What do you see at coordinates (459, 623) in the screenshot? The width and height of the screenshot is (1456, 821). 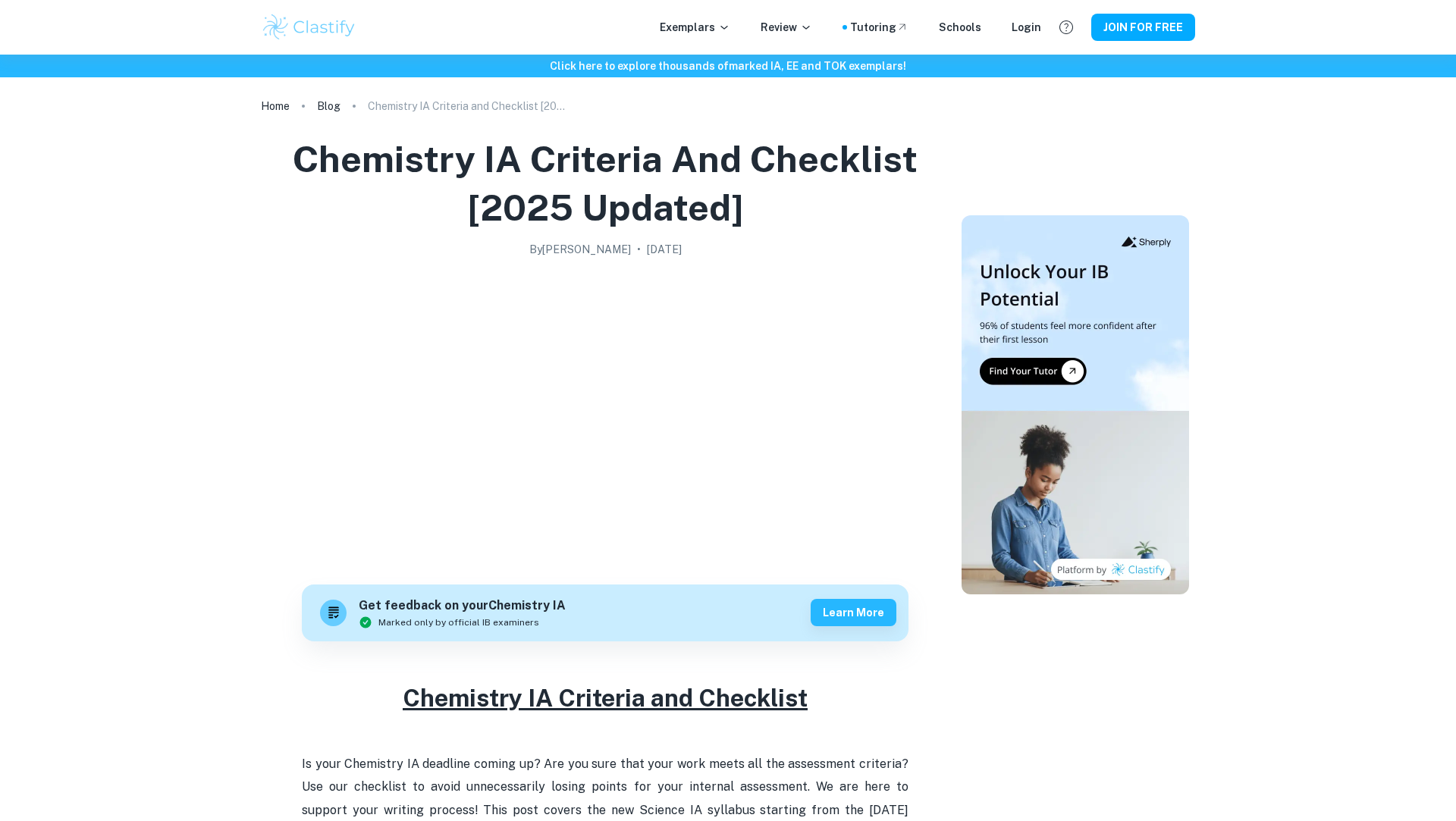 I see `span: Marked only by official IB examiners` at bounding box center [459, 623].